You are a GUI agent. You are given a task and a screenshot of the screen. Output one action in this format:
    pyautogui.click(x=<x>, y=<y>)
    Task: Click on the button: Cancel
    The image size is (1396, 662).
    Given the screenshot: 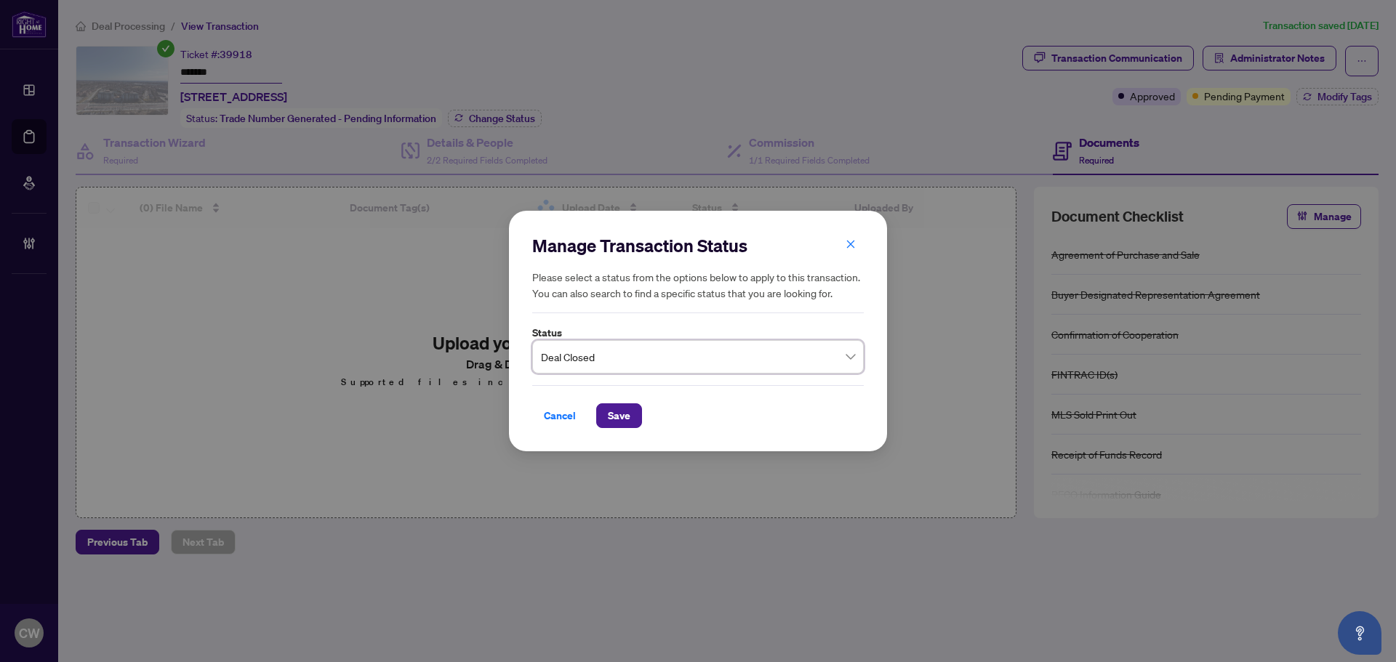 What is the action you would take?
    pyautogui.click(x=560, y=416)
    